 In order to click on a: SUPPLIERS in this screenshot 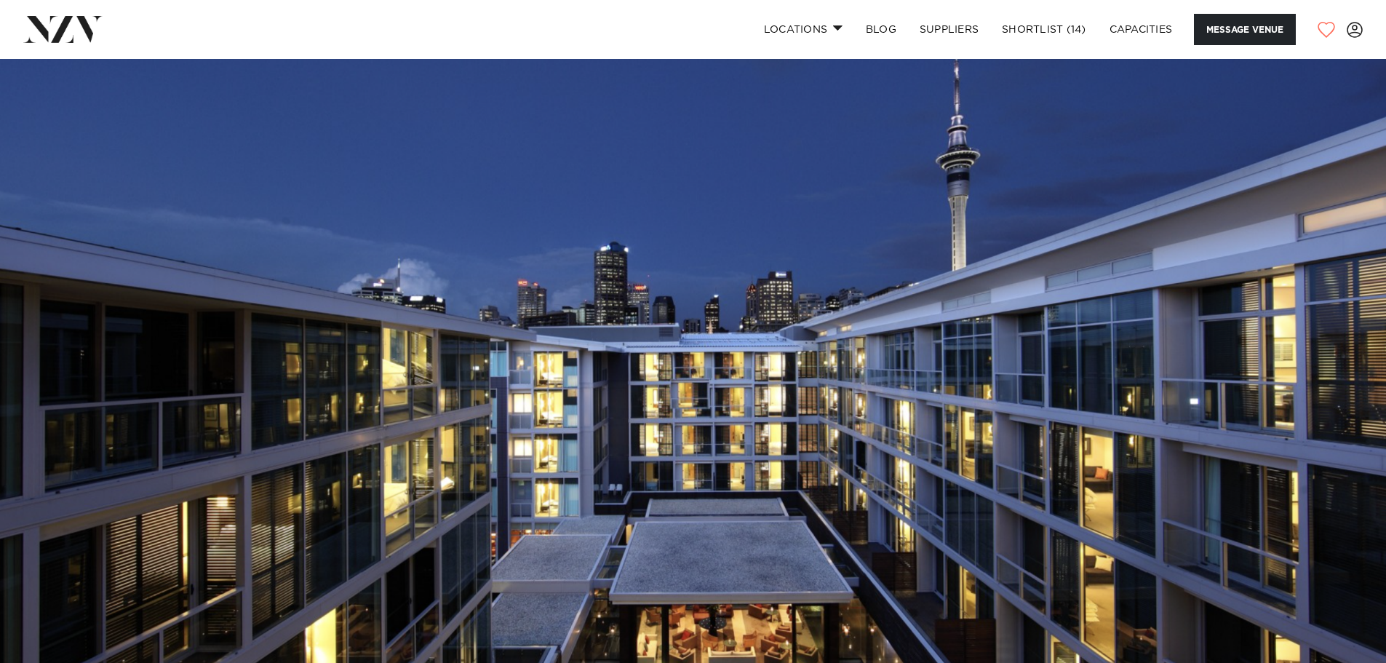, I will do `click(949, 29)`.